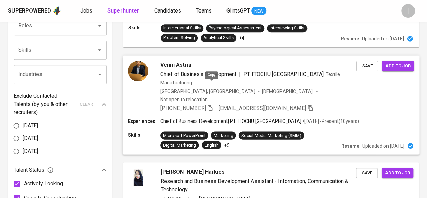 This screenshot has height=198, width=427. What do you see at coordinates (35, 11) in the screenshot?
I see `a: Superpoweredapp logo` at bounding box center [35, 11].